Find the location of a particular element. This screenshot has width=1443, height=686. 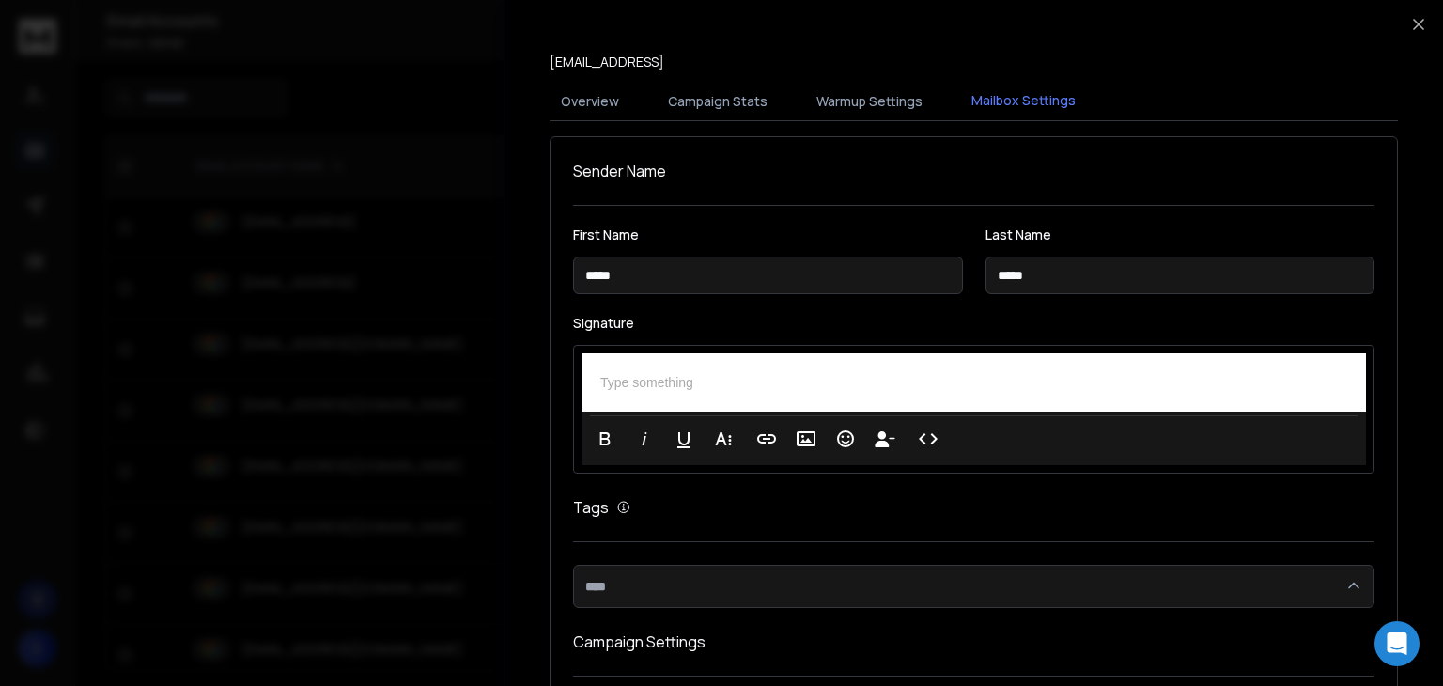

button: Mailbox Settings is located at coordinates (1023, 101).